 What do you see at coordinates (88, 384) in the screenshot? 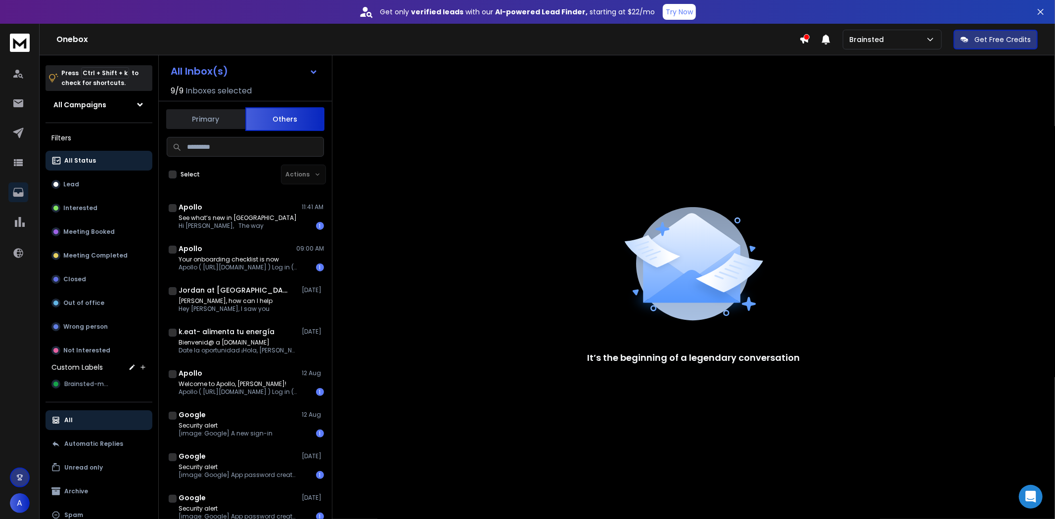
I see `span: Brainsted-man` at bounding box center [88, 384].